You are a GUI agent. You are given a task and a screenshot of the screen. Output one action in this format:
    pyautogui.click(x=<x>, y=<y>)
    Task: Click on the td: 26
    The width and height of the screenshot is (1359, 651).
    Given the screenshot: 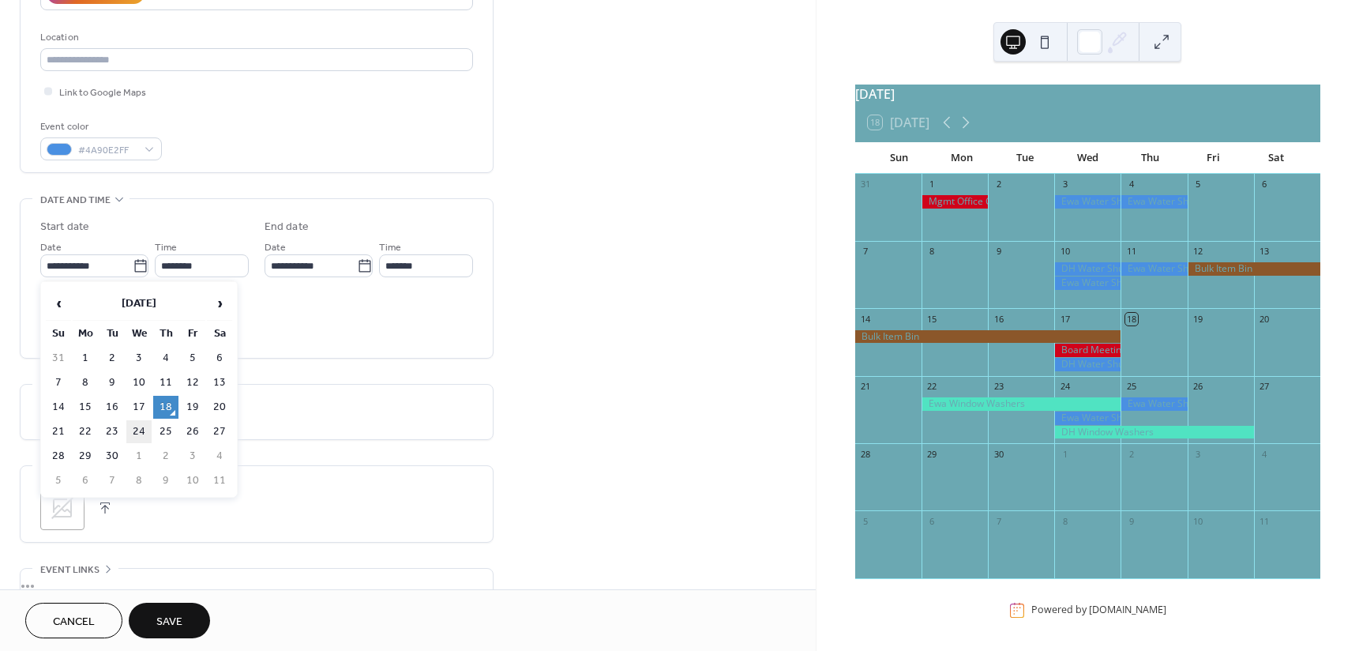 What is the action you would take?
    pyautogui.click(x=193, y=431)
    